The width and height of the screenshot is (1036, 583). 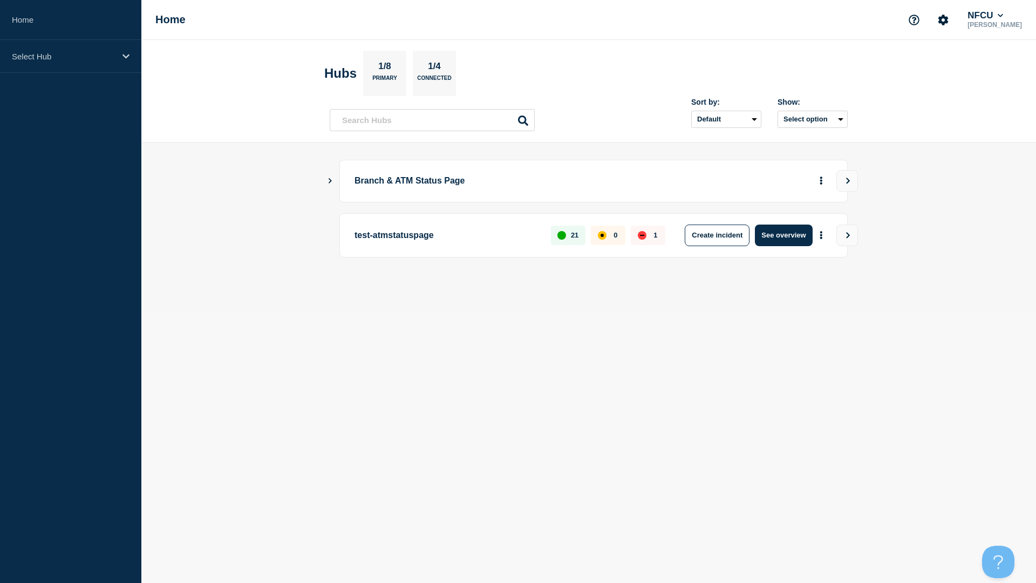 What do you see at coordinates (170, 19) in the screenshot?
I see `h1: Home` at bounding box center [170, 19].